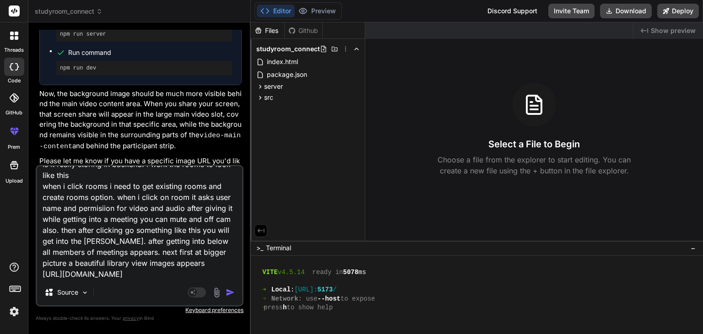  Describe the element at coordinates (285, 299) in the screenshot. I see `span: Network` at that location.